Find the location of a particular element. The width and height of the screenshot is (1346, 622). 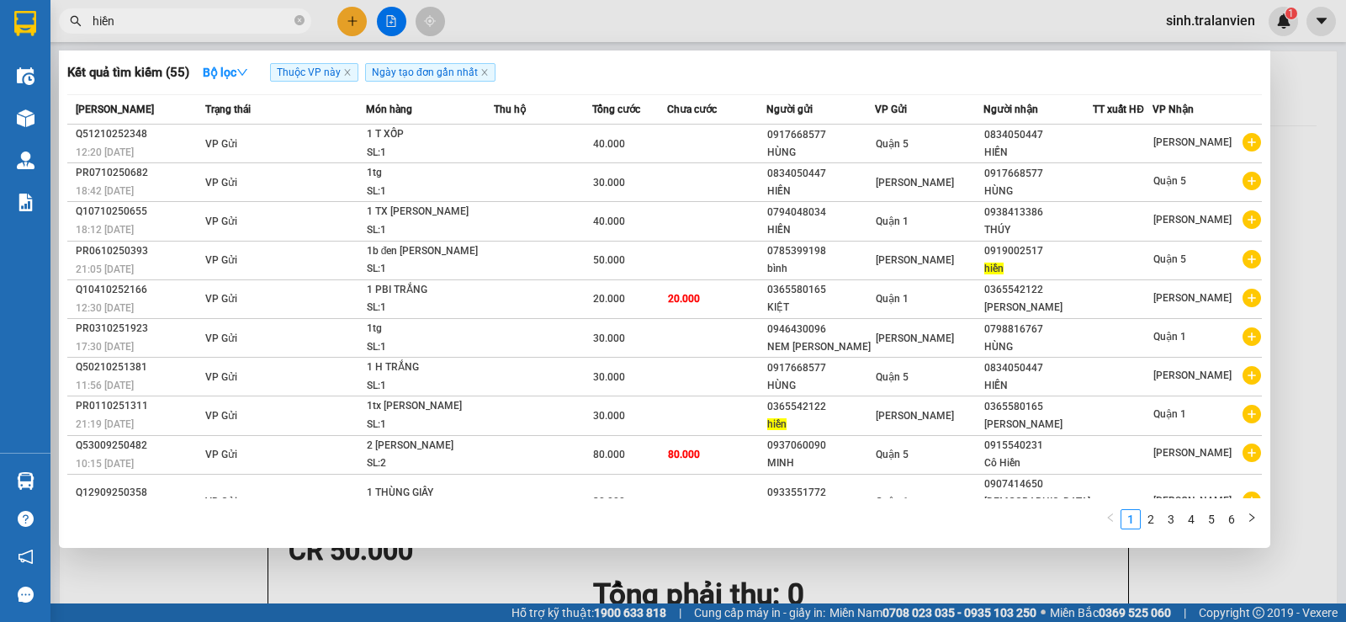

div: 0785399198 is located at coordinates (820, 251).